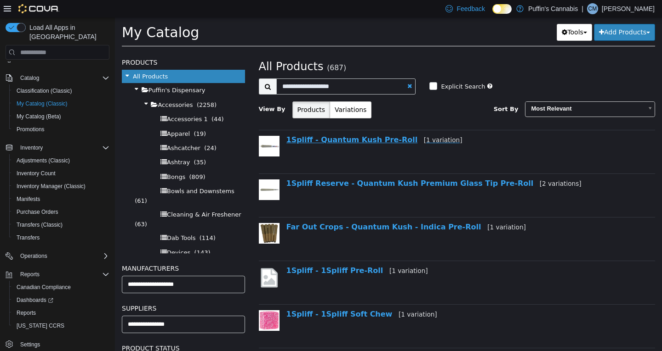  Describe the element at coordinates (68, 251) in the screenshot. I see `h5: Manufacturers` at that location.